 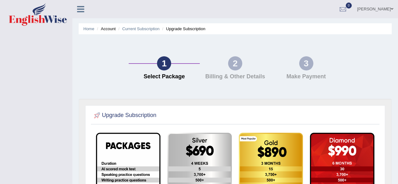 What do you see at coordinates (89, 29) in the screenshot?
I see `a: Home` at bounding box center [89, 29].